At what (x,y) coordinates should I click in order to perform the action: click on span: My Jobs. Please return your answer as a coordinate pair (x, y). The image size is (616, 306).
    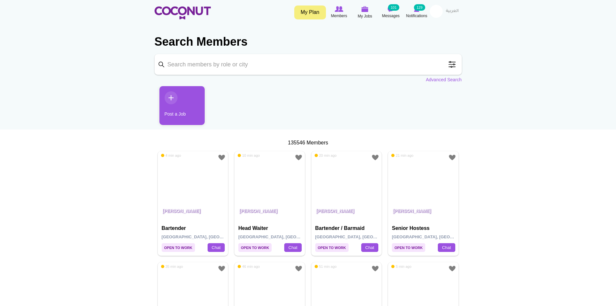
    Looking at the image, I should click on (365, 16).